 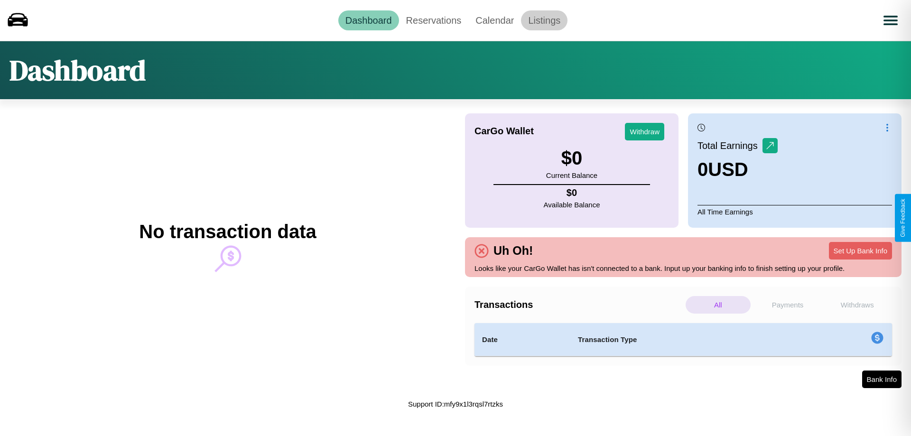 I want to click on h3: $ 0, so click(x=572, y=158).